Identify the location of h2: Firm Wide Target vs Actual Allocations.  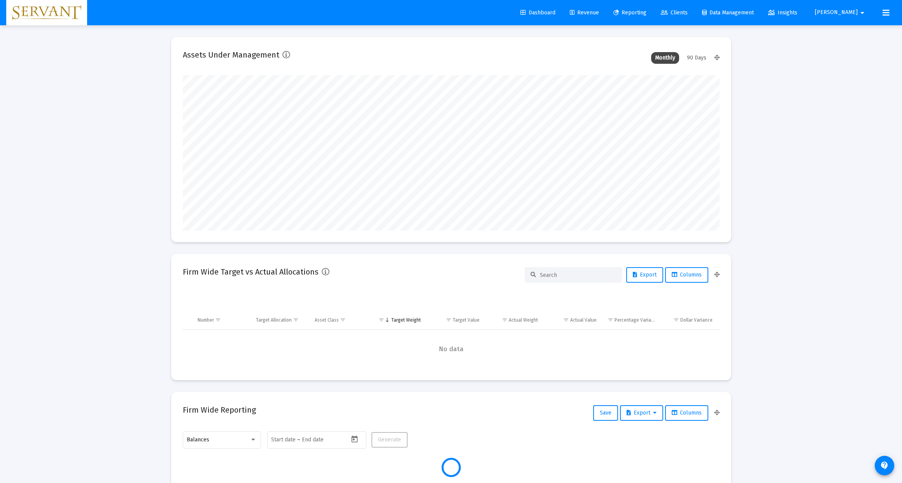
(251, 272).